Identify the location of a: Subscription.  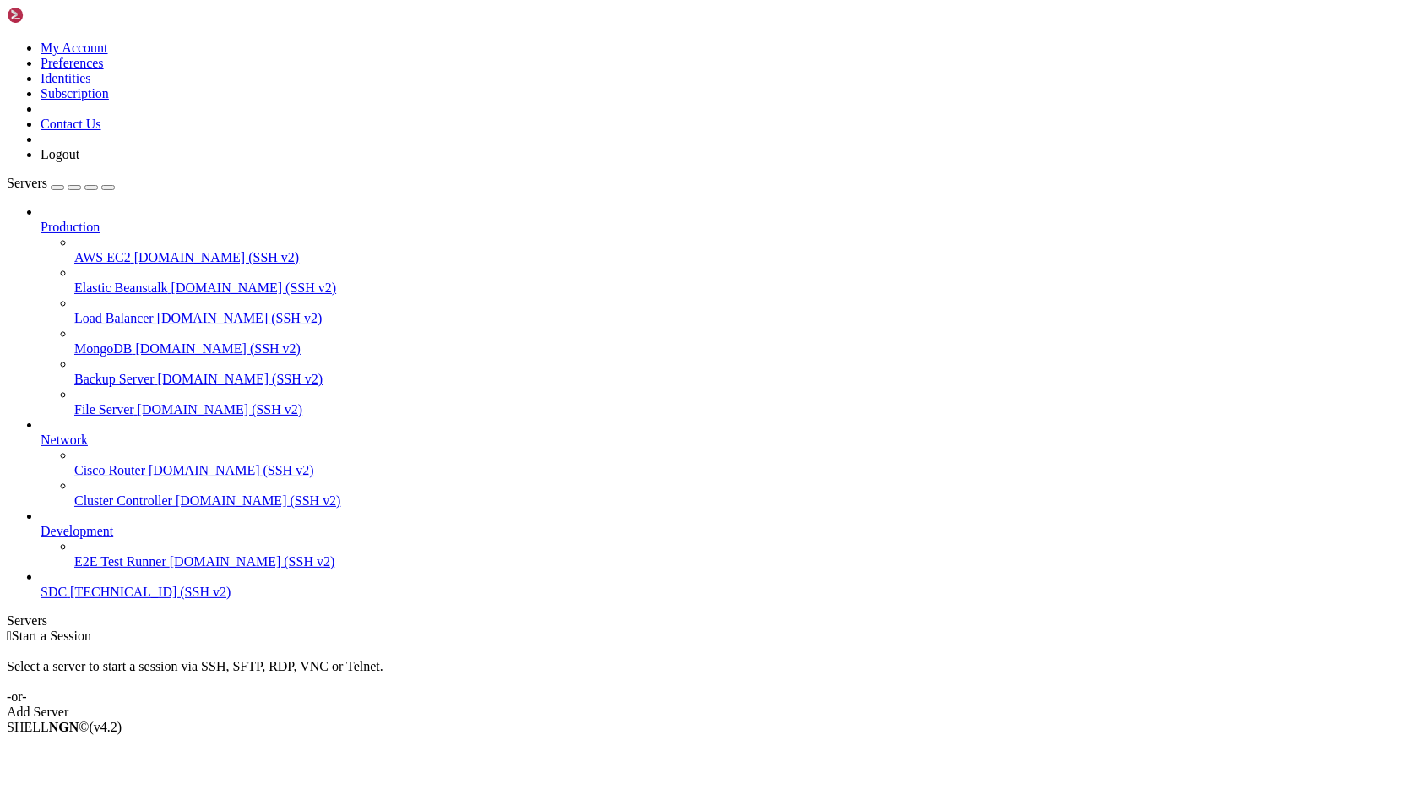
(74, 93).